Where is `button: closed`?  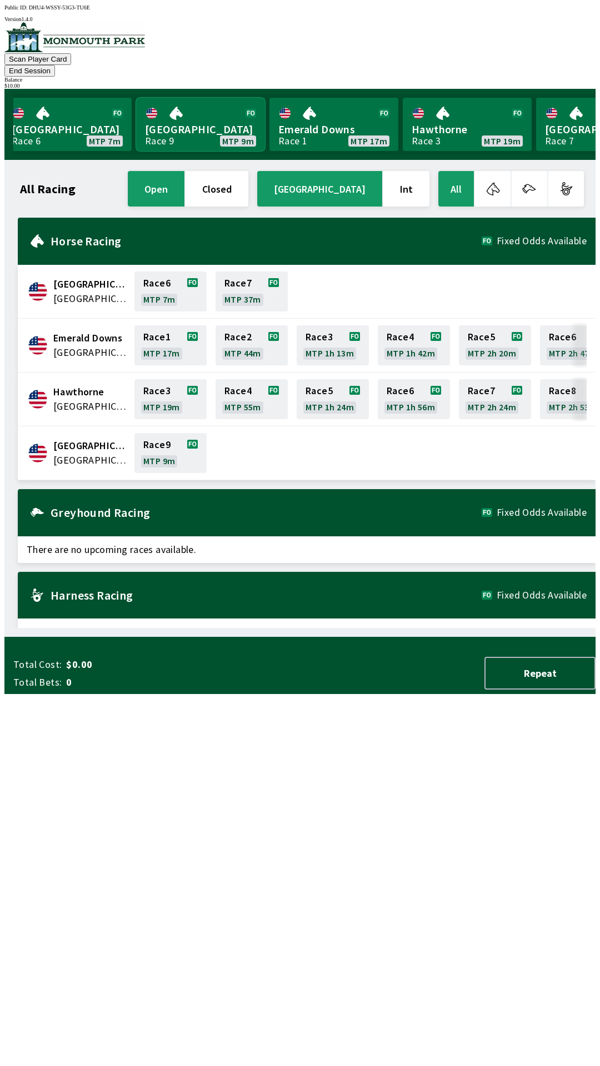 button: closed is located at coordinates (217, 189).